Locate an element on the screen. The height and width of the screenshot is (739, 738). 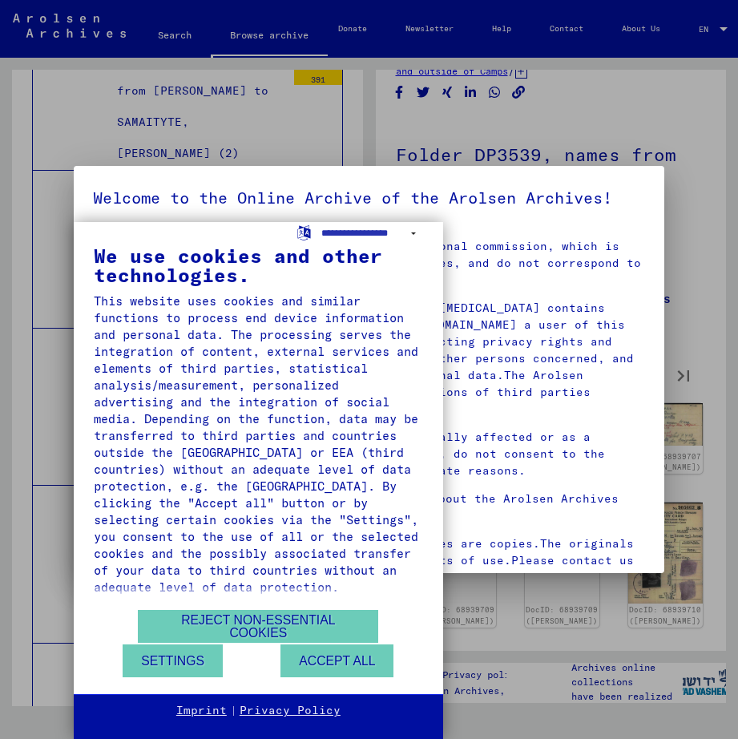
div: This website uses cookies and similar functions to process end device information and personal da... is located at coordinates (258, 444).